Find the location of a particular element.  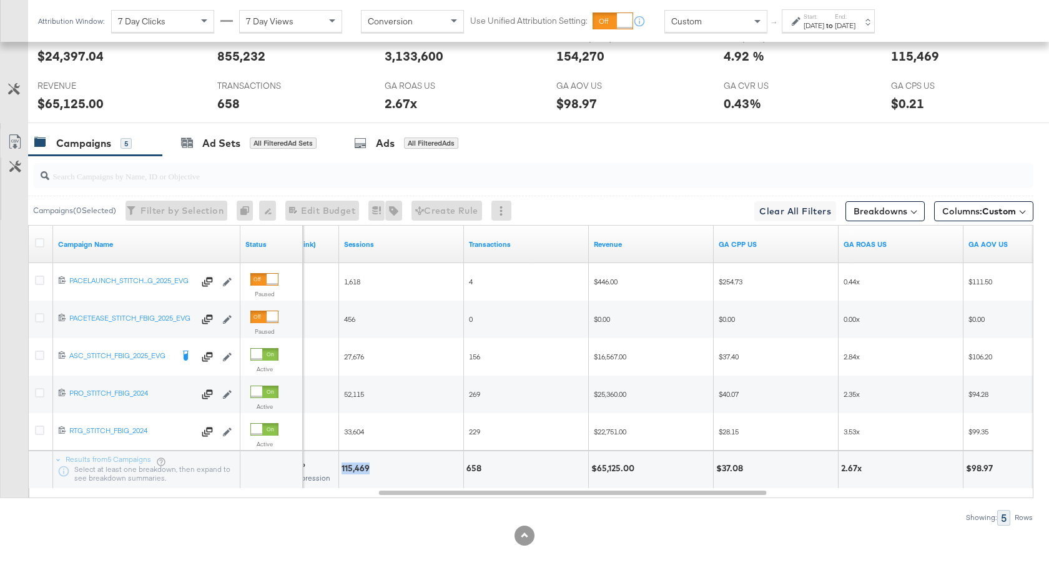

span: GA ROAS US is located at coordinates (432, 86).